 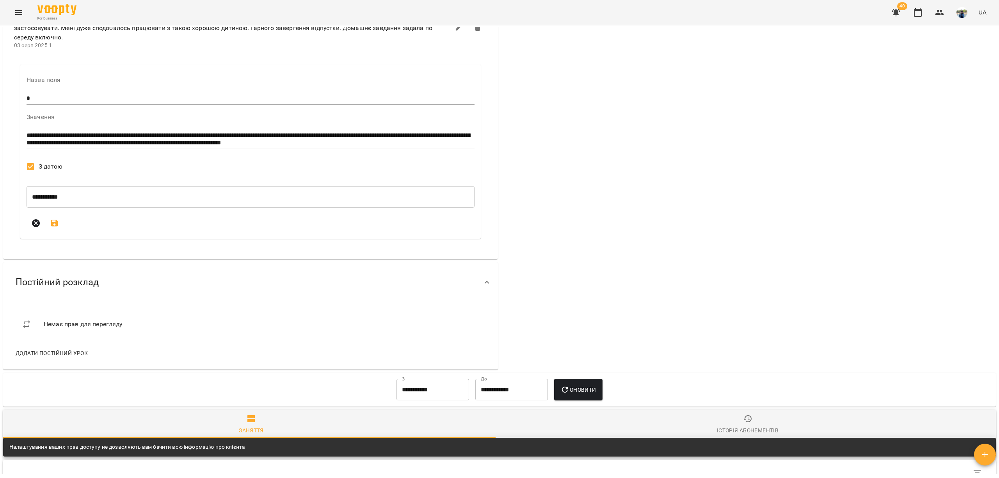 I want to click on span: Додати постійний урок, so click(x=52, y=353).